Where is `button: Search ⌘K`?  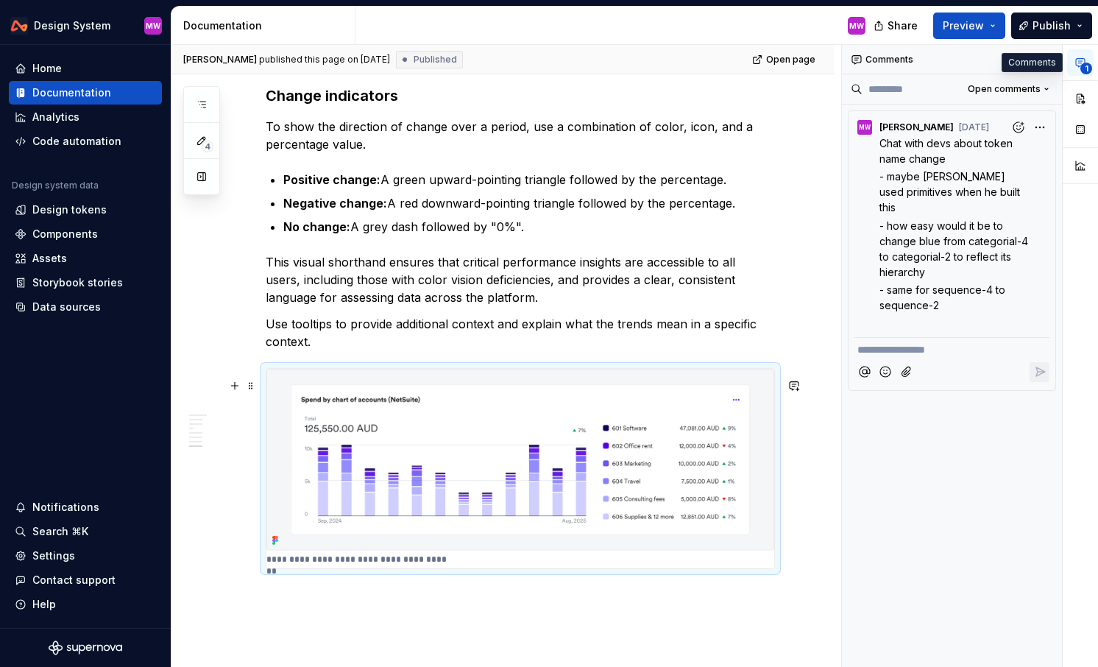 button: Search ⌘K is located at coordinates (85, 531).